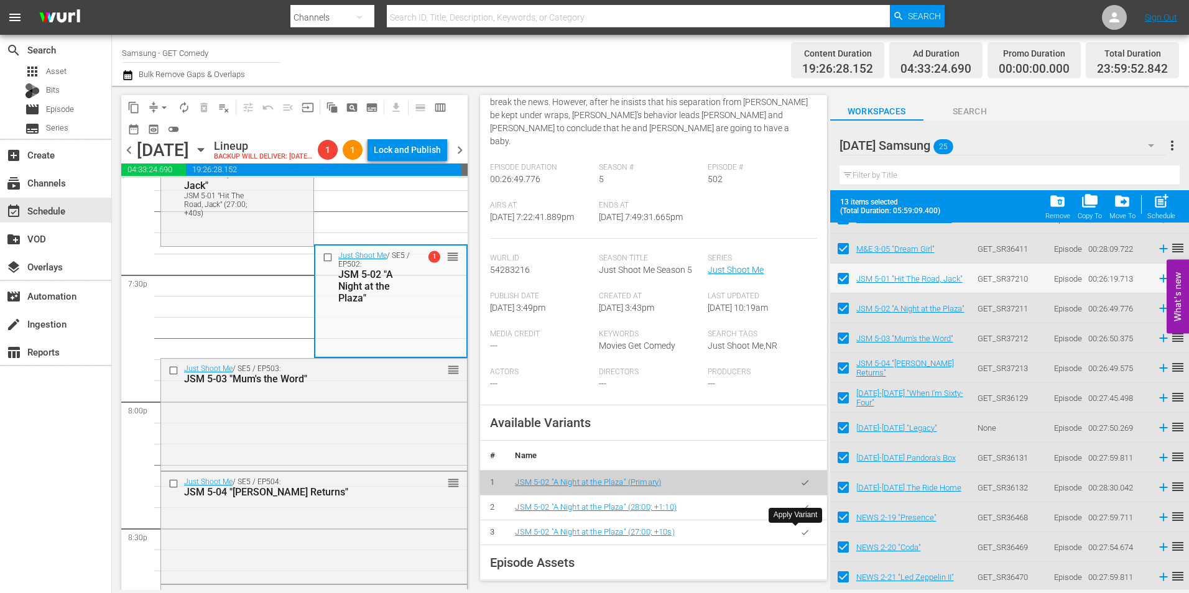  Describe the element at coordinates (541, 259) in the screenshot. I see `span: Wurl Id` at that location.